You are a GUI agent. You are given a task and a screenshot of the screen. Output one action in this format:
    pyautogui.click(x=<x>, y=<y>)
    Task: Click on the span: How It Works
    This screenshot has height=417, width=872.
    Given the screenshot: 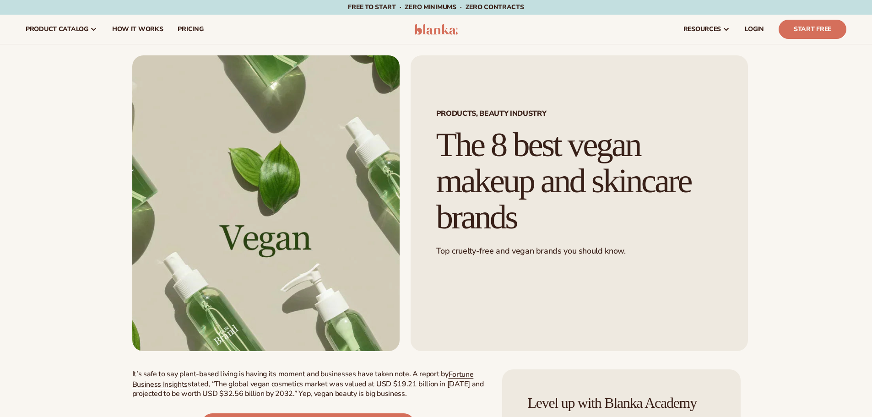 What is the action you would take?
    pyautogui.click(x=138, y=29)
    